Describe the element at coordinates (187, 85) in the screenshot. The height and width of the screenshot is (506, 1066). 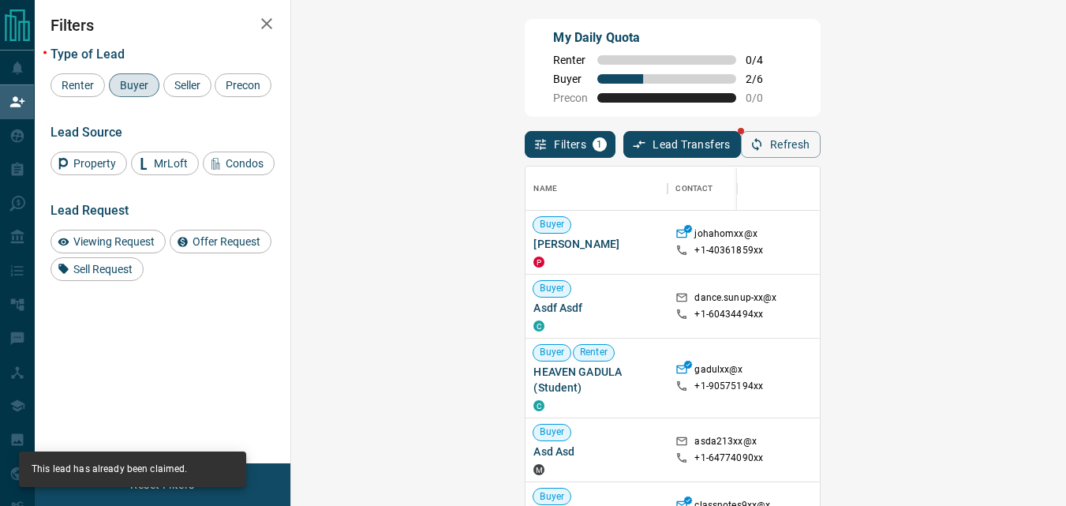
I see `div: Seller` at that location.